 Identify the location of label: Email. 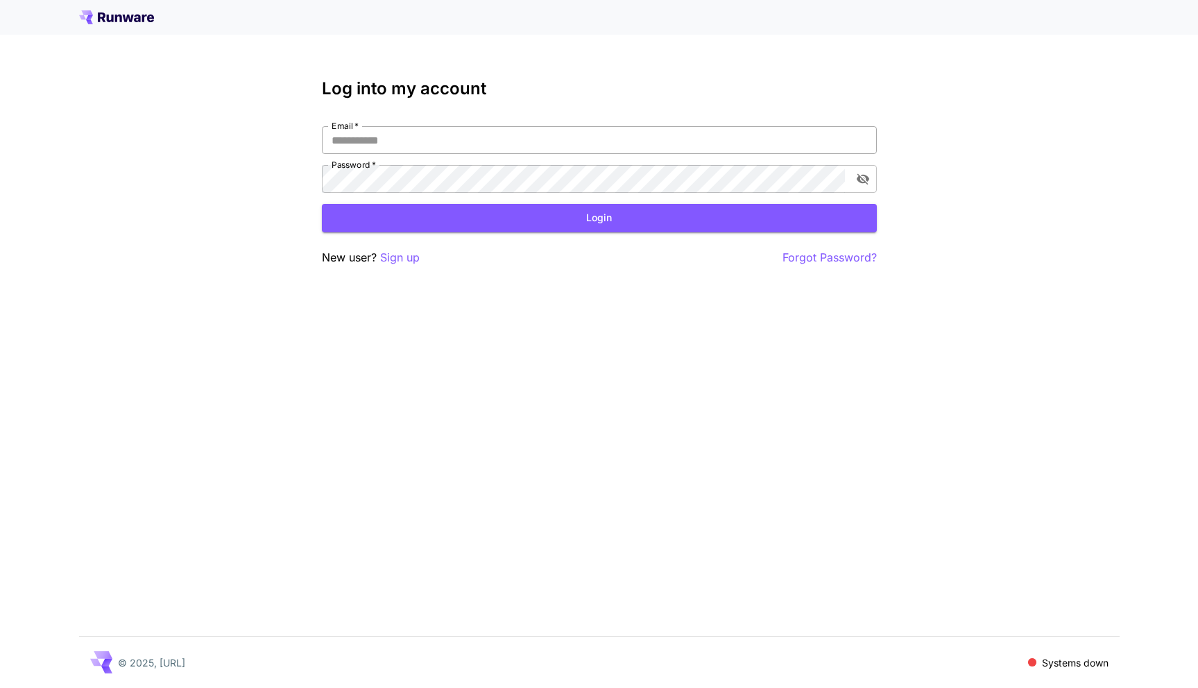
(345, 126).